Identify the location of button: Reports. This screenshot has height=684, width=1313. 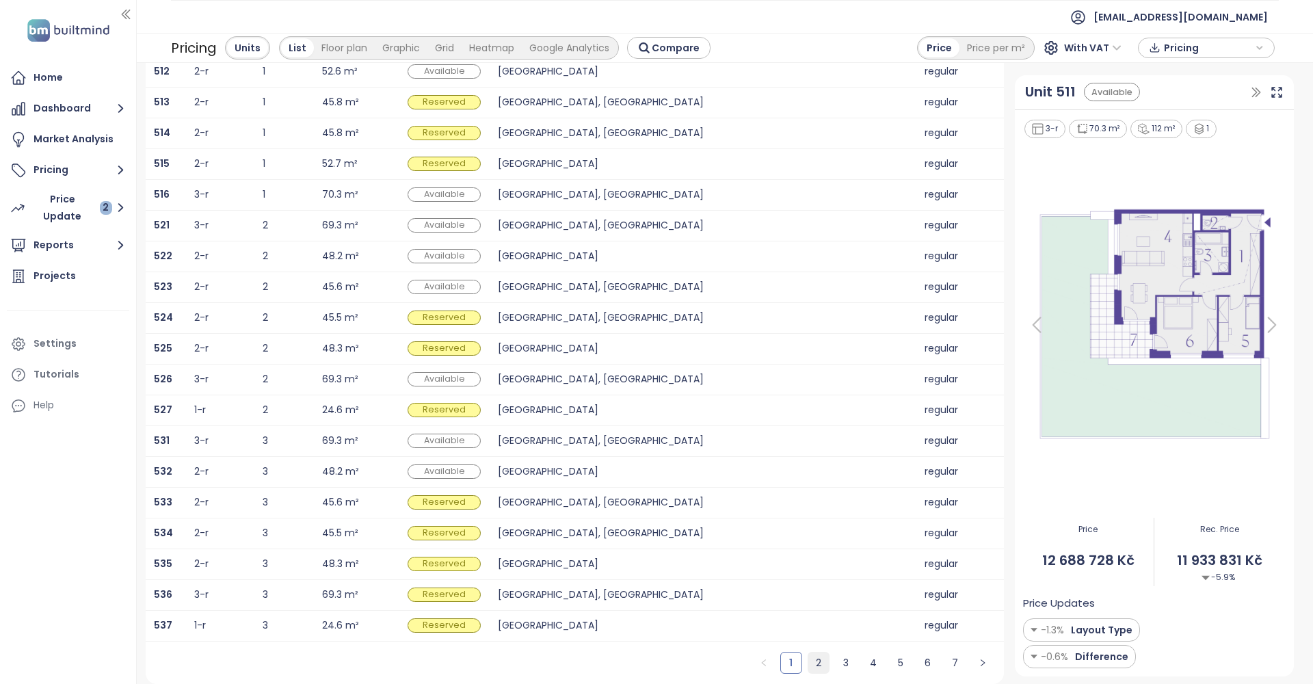
(68, 245).